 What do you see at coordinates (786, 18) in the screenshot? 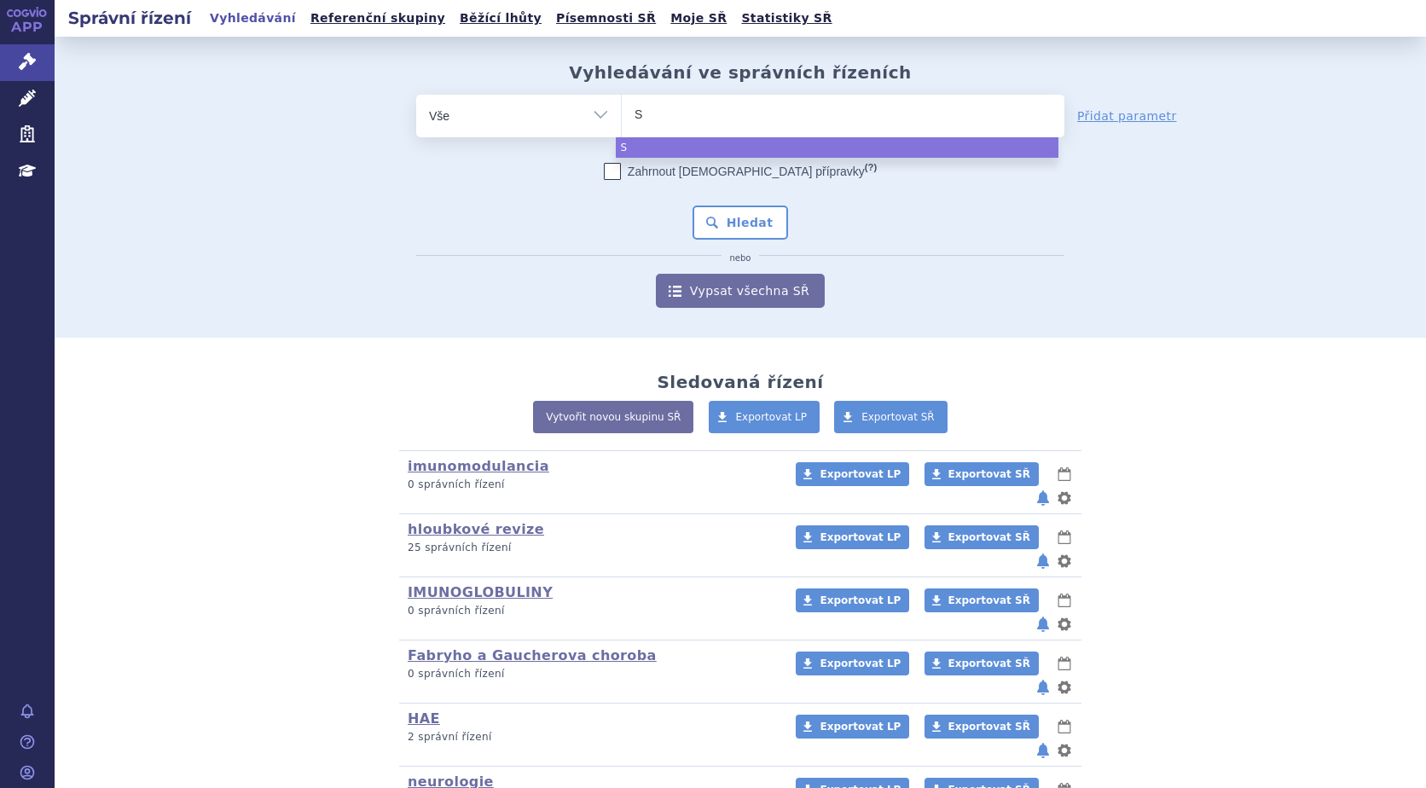
I see `a: Statistiky SŘ` at bounding box center [786, 18].